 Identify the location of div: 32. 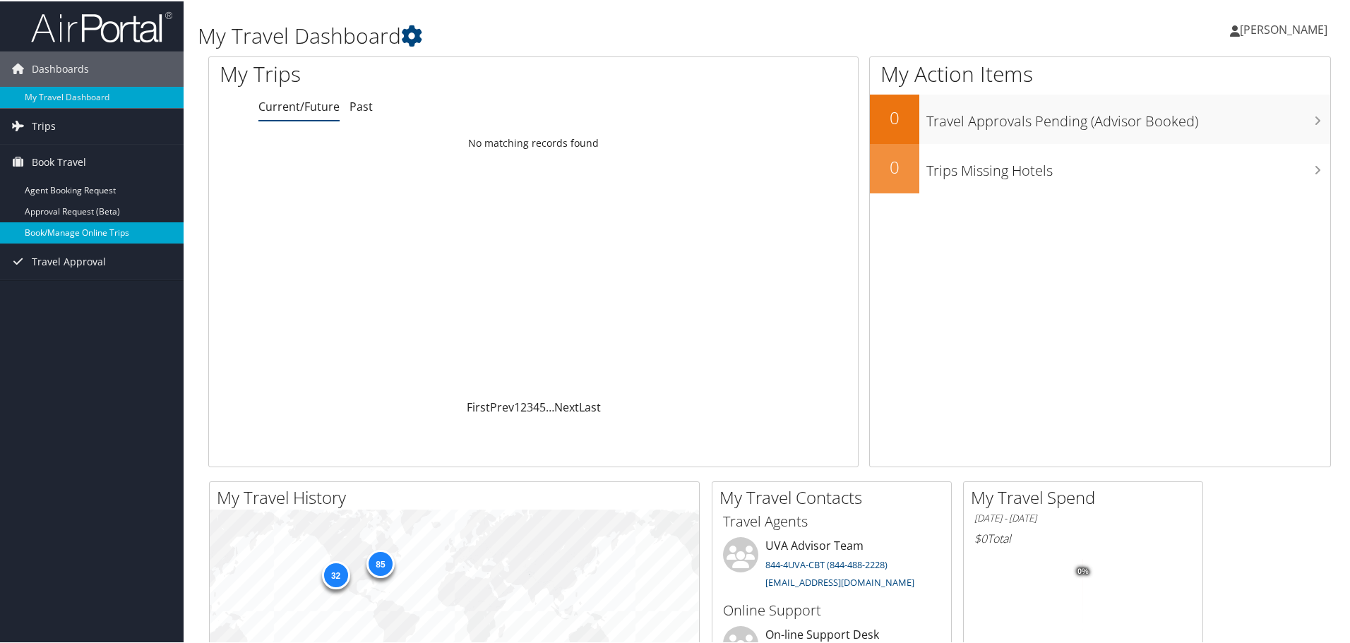
(335, 573).